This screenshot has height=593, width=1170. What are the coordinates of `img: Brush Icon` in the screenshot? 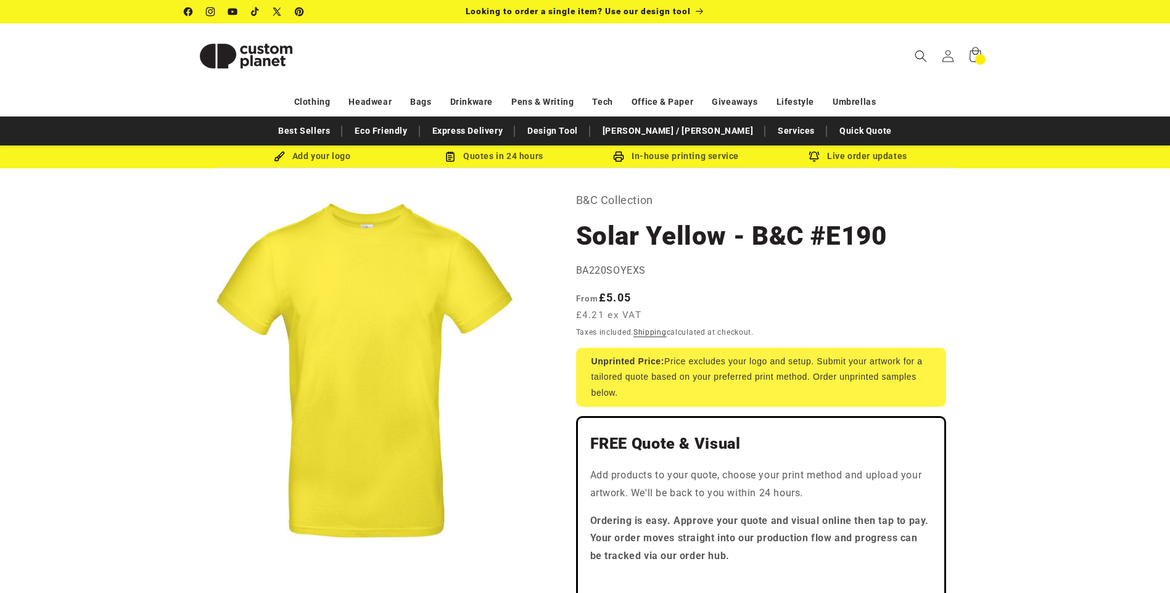 It's located at (279, 157).